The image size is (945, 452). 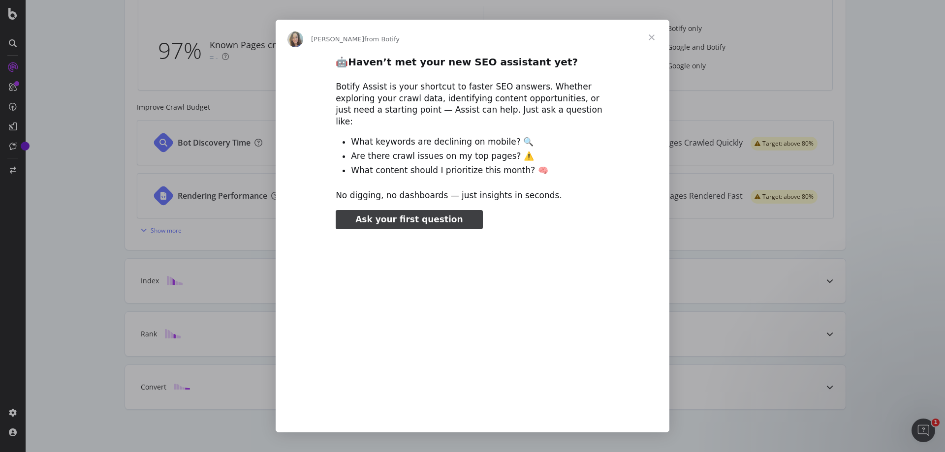 I want to click on video: Play video, so click(x=472, y=340).